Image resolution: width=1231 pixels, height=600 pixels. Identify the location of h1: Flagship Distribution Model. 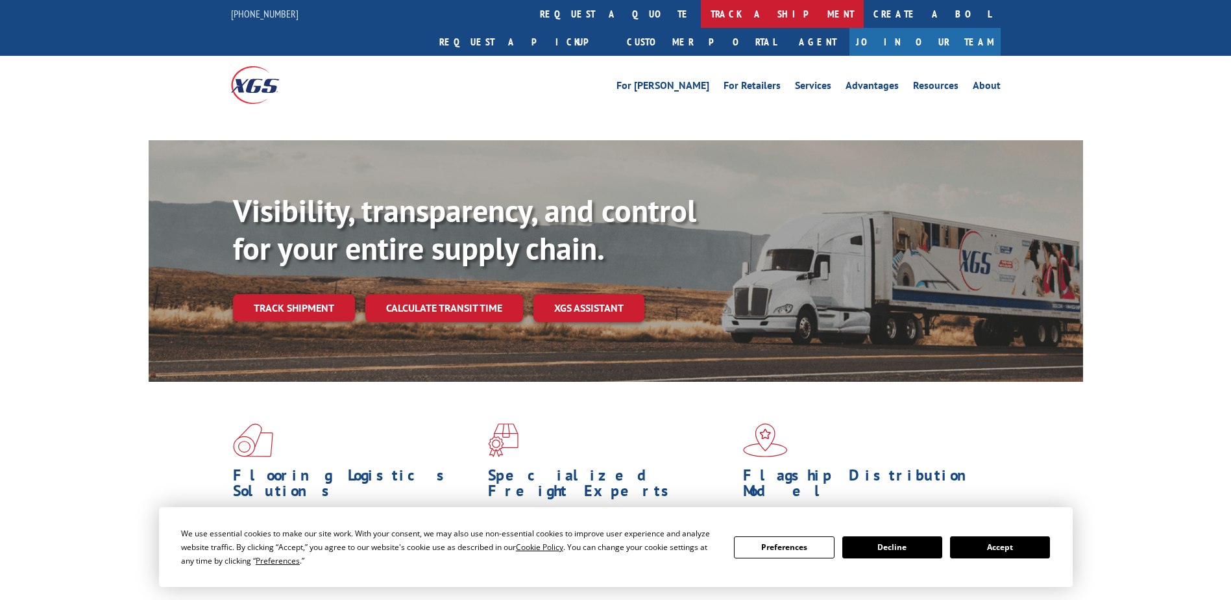
(866, 486).